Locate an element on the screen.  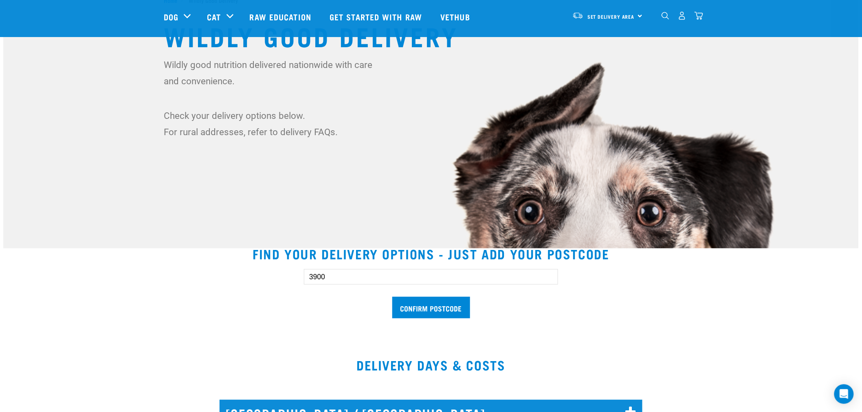
a: Cat is located at coordinates (214, 17).